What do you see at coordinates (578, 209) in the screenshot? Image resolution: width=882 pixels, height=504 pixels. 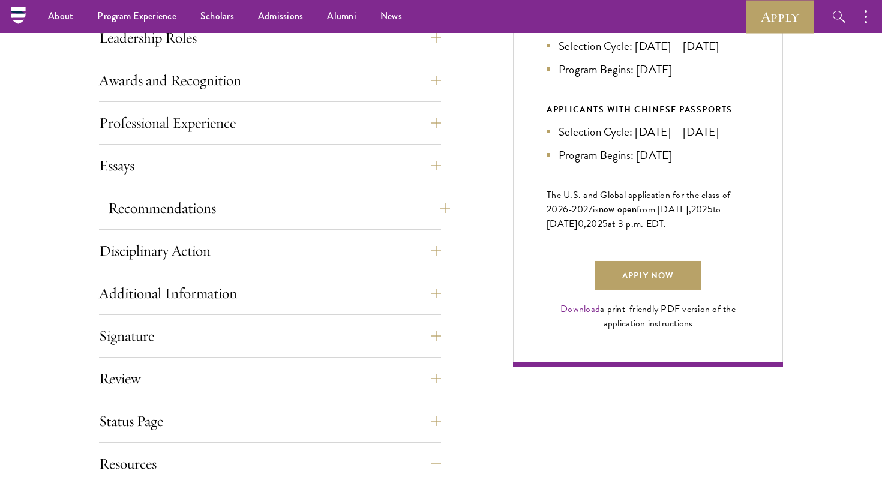 I see `span: -202` at bounding box center [578, 209].